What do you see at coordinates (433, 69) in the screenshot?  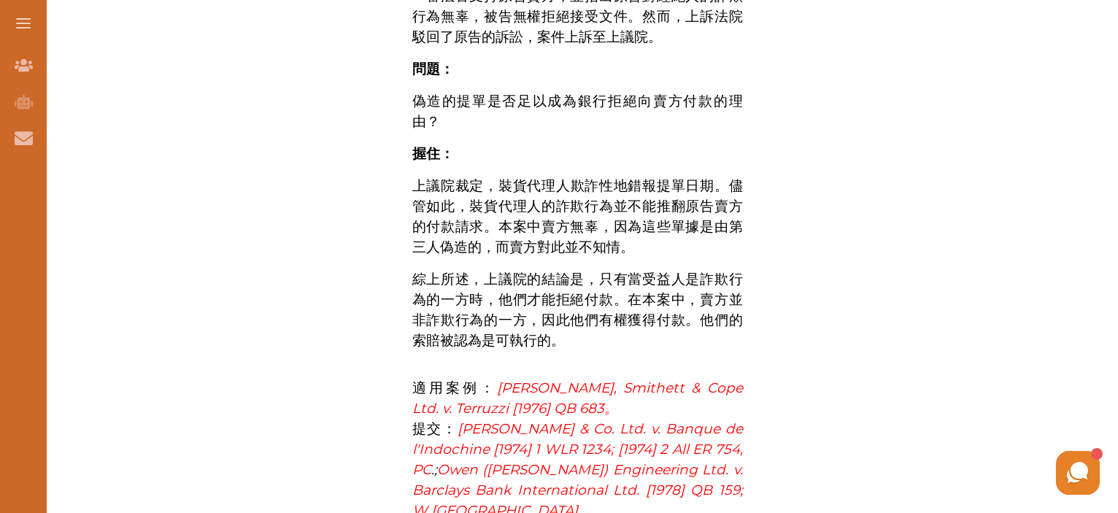 I see `font: 問題：` at bounding box center [433, 69].